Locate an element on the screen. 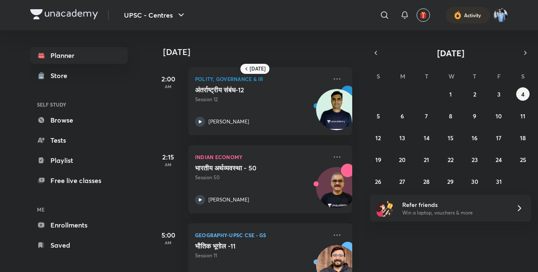 The width and height of the screenshot is (538, 272). img: Company Logo is located at coordinates (64, 14).